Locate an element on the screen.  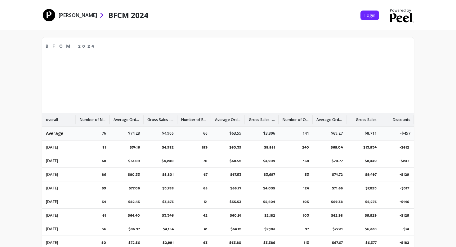
p: $4,240 is located at coordinates (167, 161).